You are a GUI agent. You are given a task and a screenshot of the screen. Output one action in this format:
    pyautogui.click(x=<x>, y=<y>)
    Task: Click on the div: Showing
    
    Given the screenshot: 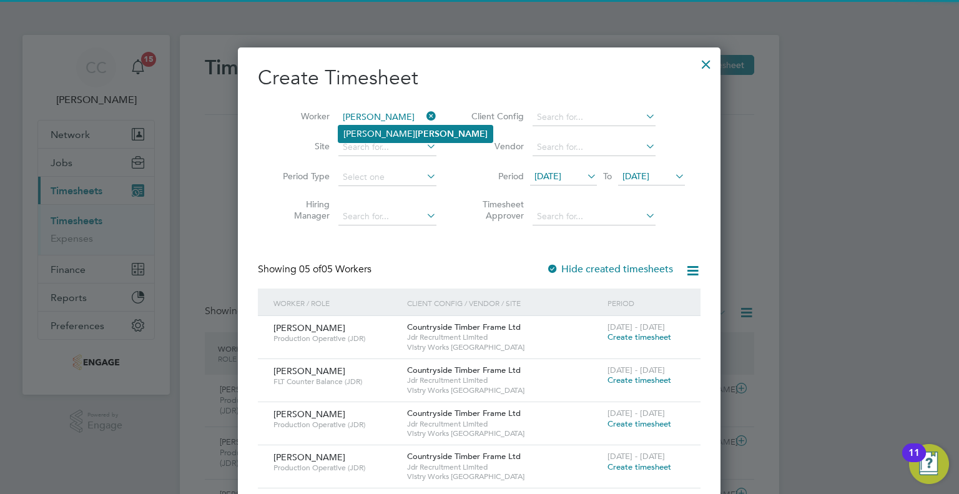 What is the action you would take?
    pyautogui.click(x=316, y=269)
    